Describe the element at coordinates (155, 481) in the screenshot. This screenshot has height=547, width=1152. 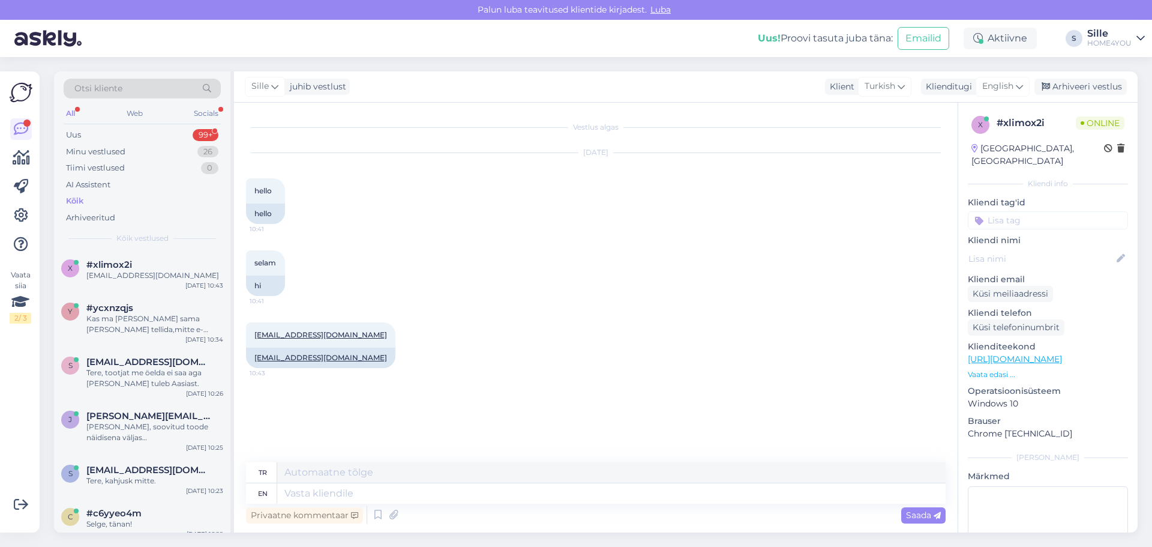
I see `div: Tere, kahjusk mitte.` at that location.